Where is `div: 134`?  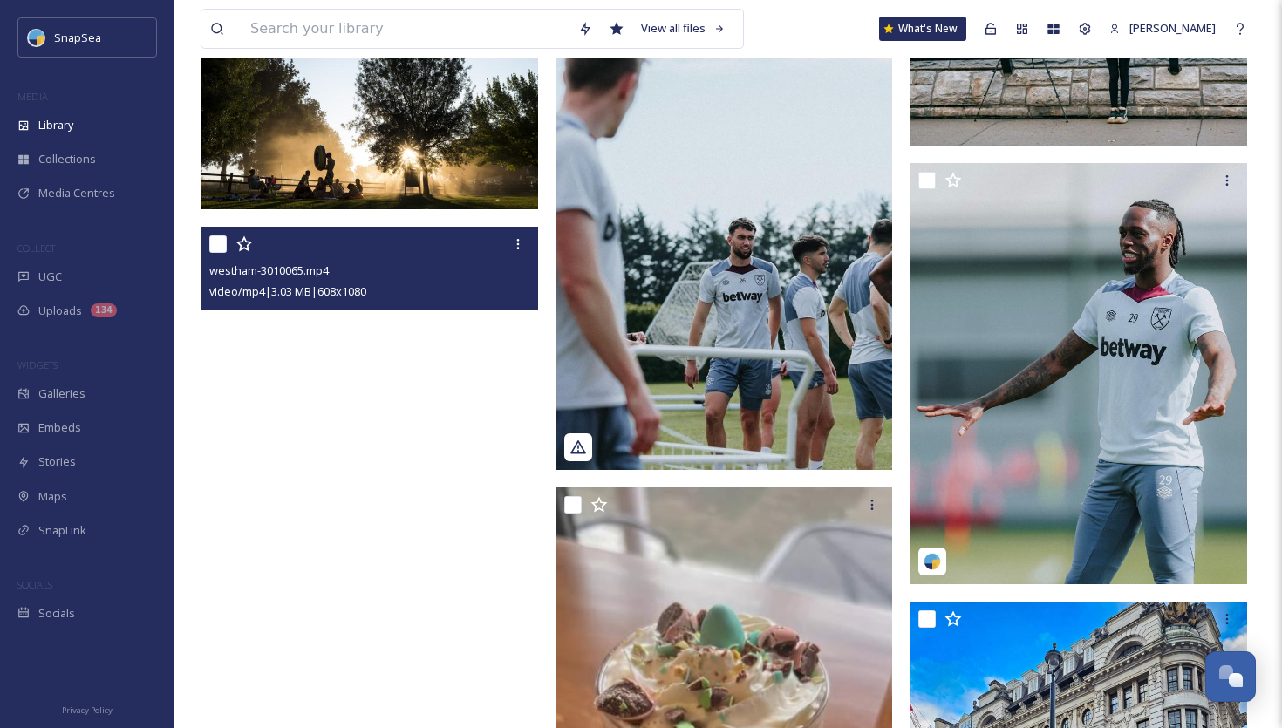 div: 134 is located at coordinates (104, 311).